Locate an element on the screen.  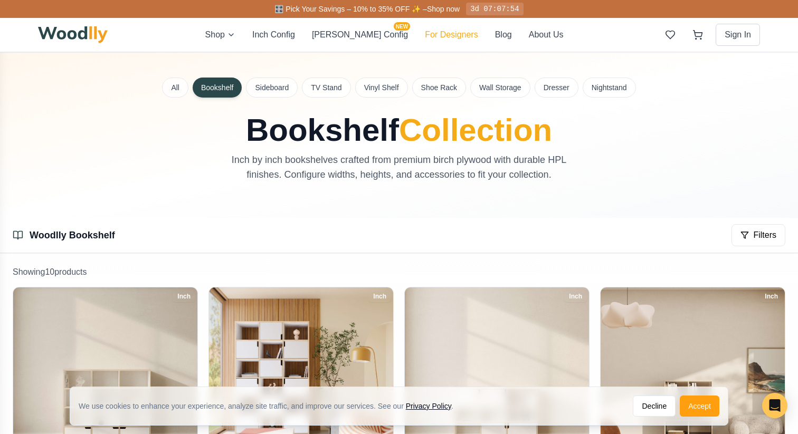
button: Sideboard is located at coordinates (272, 88).